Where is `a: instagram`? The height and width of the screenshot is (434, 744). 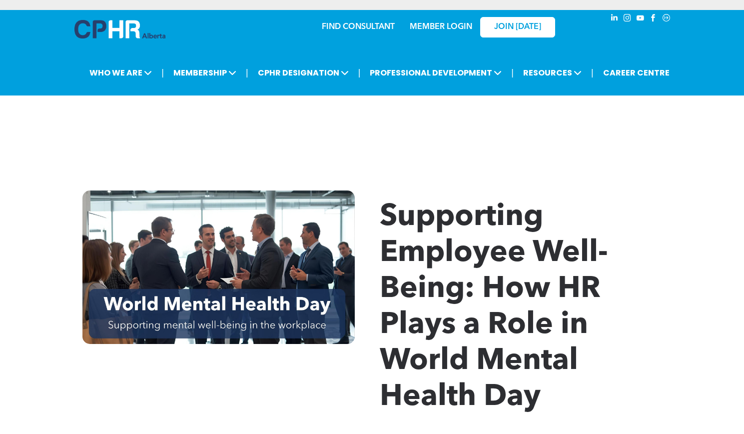
a: instagram is located at coordinates (628, 19).